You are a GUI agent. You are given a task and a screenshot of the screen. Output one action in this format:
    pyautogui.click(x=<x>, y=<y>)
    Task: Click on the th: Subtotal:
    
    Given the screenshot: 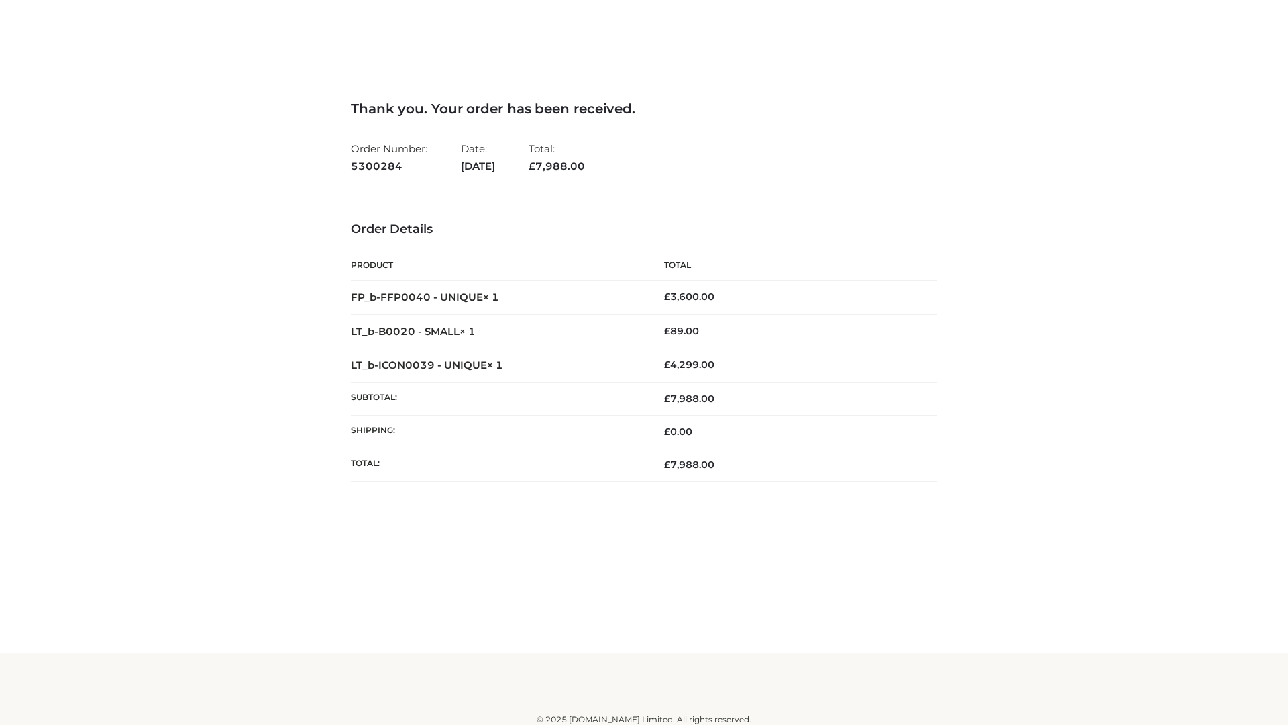 What is the action you would take?
    pyautogui.click(x=497, y=398)
    